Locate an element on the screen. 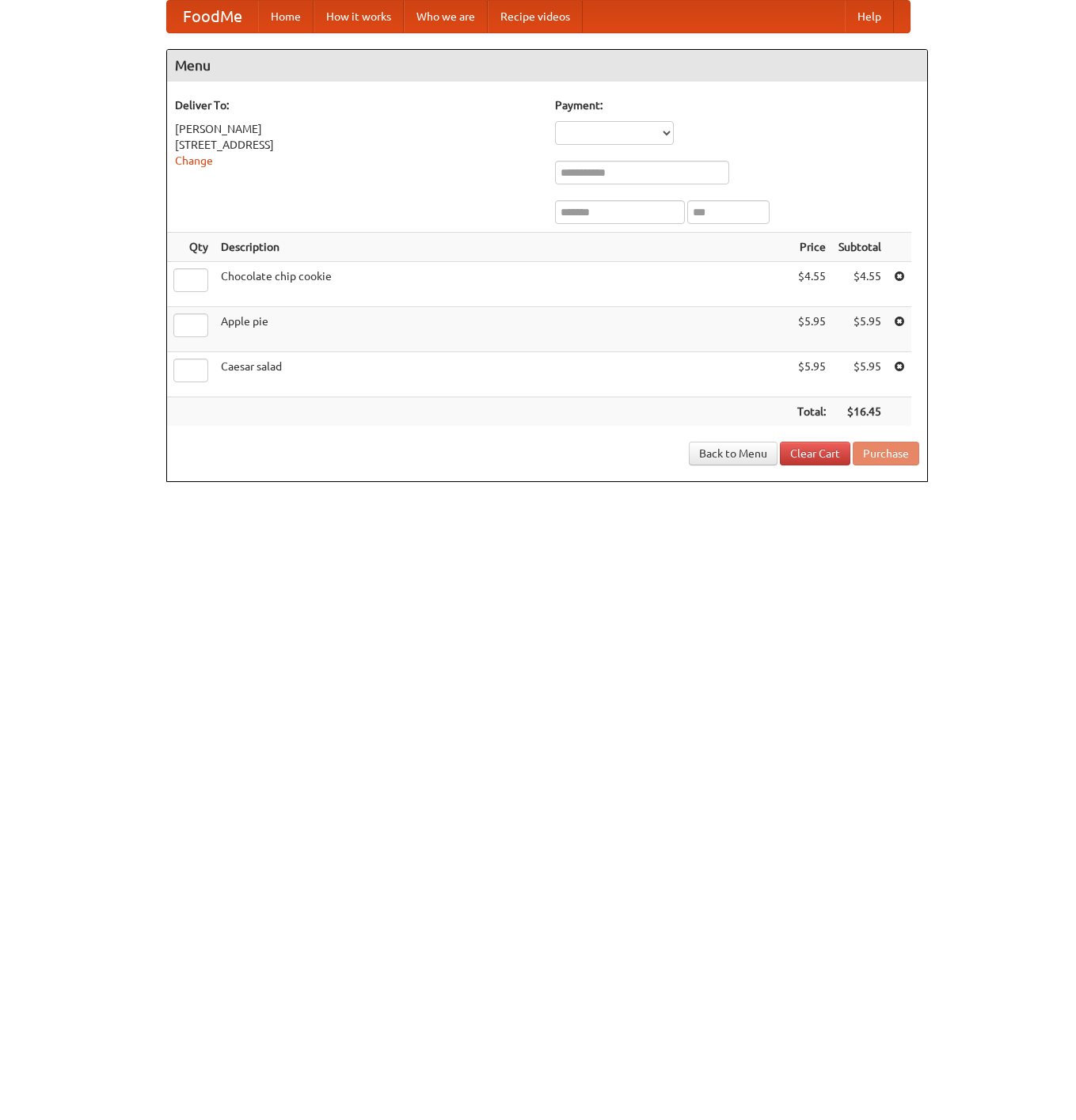 Image resolution: width=1076 pixels, height=1120 pixels. a: Who we are is located at coordinates (445, 17).